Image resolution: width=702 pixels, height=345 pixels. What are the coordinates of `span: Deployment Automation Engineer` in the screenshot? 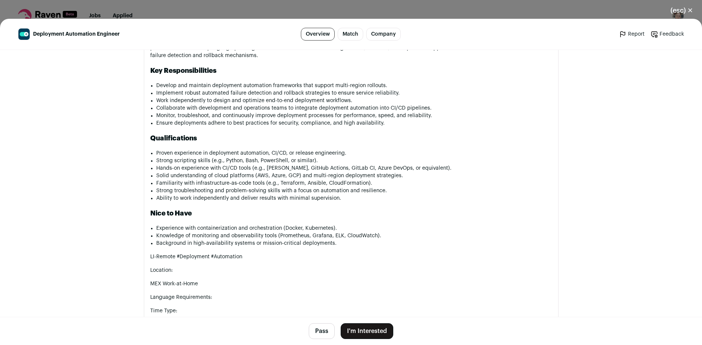 It's located at (76, 34).